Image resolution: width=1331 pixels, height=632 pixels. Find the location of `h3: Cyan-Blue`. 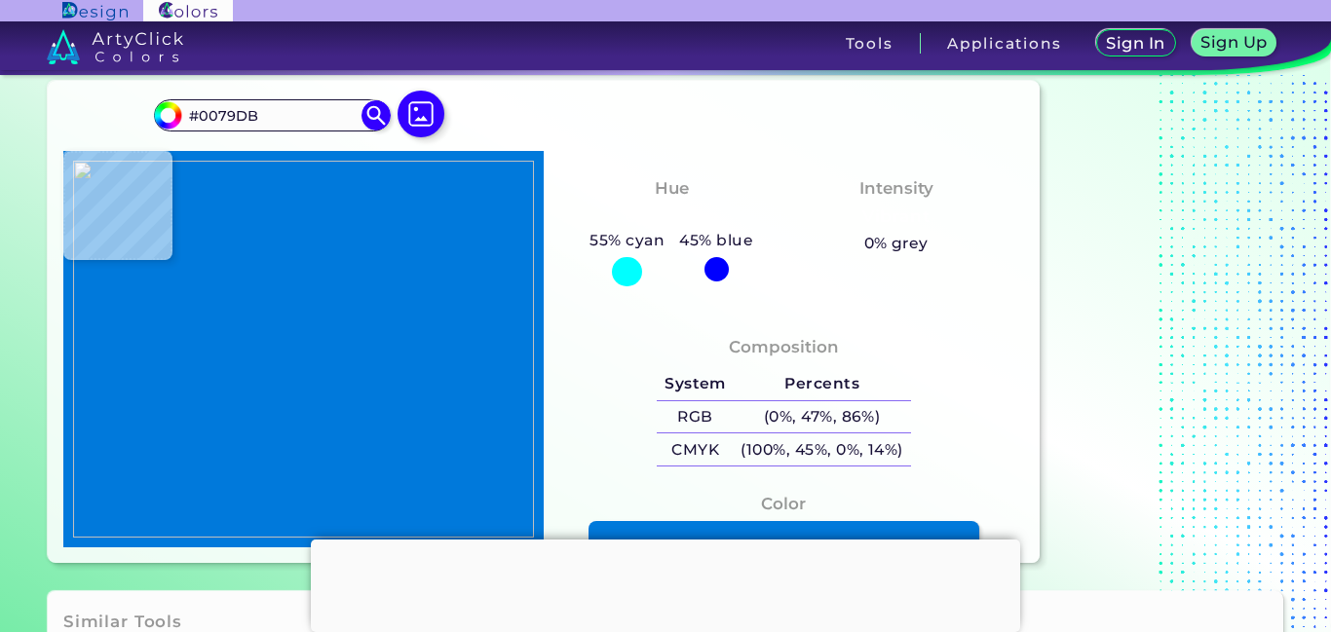

h3: Cyan-Blue is located at coordinates (671, 217).